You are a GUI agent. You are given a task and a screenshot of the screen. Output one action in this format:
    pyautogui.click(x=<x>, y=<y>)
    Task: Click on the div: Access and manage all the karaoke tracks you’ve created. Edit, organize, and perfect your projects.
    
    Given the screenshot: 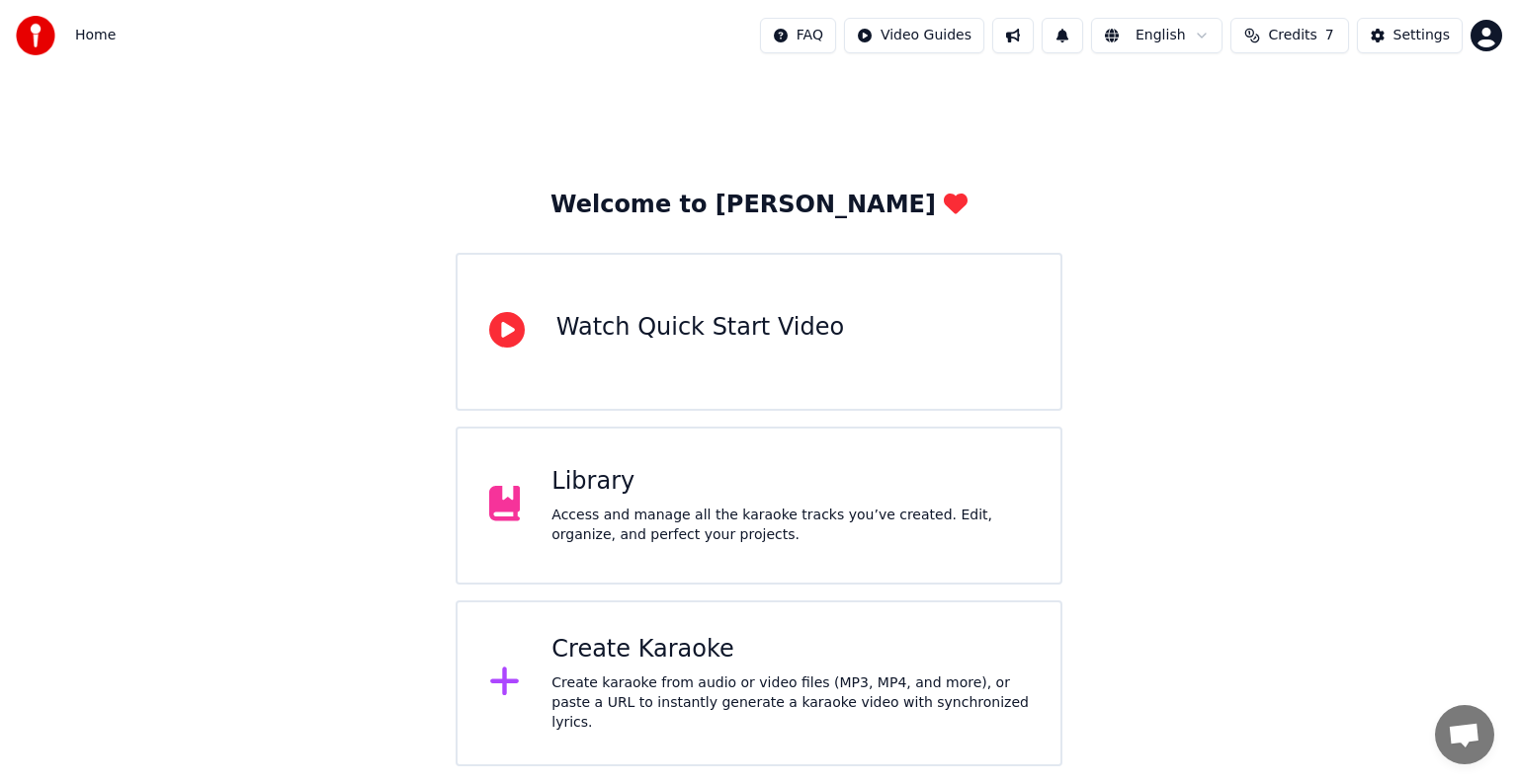 What is the action you would take?
    pyautogui.click(x=789, y=525)
    